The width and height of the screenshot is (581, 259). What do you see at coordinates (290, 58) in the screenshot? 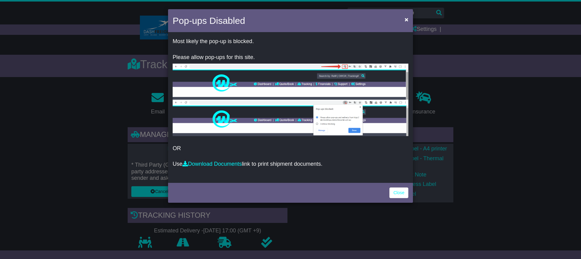
I see `p: Please allow pop-ups for this site.` at bounding box center [290, 58].